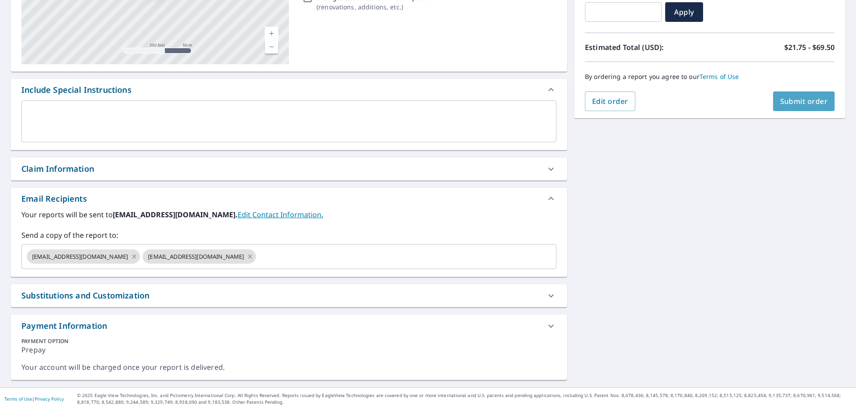 The width and height of the screenshot is (856, 410). What do you see at coordinates (289, 215) in the screenshot?
I see `label: Your reports will be sent to` at bounding box center [289, 215].